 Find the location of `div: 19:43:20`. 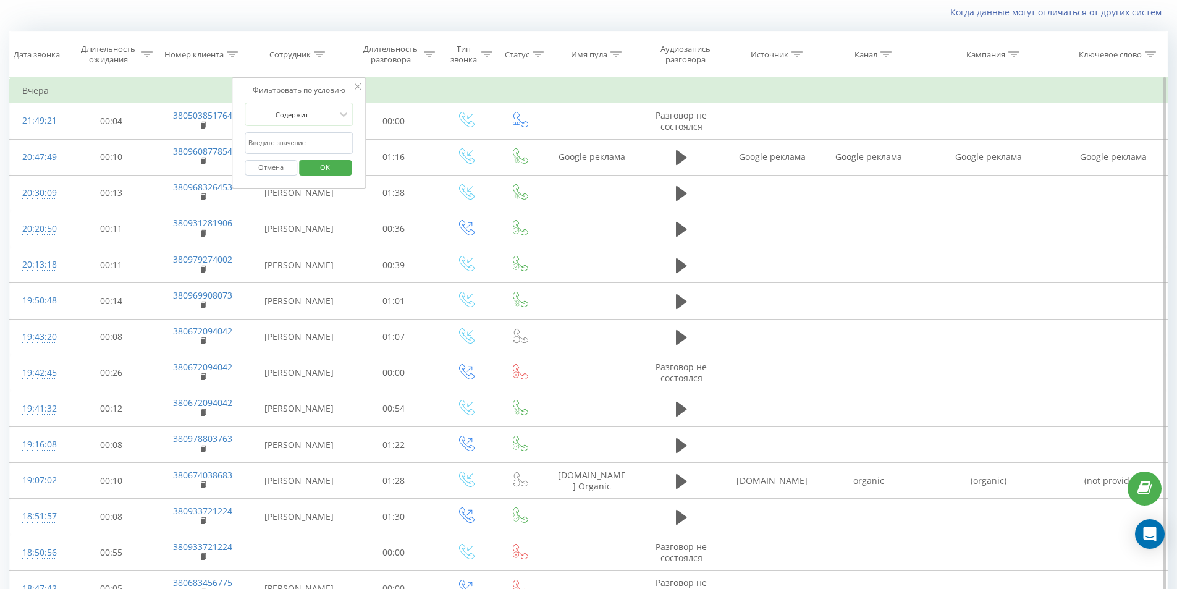

div: 19:43:20 is located at coordinates (38, 337).